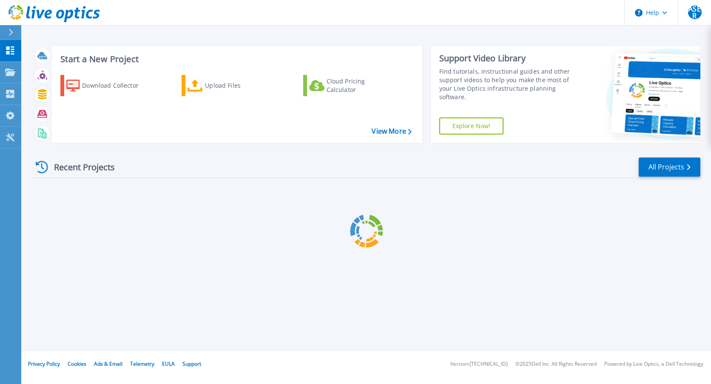 This screenshot has height=384, width=711. Describe the element at coordinates (108, 85) in the screenshot. I see `a: Download Collector` at that location.